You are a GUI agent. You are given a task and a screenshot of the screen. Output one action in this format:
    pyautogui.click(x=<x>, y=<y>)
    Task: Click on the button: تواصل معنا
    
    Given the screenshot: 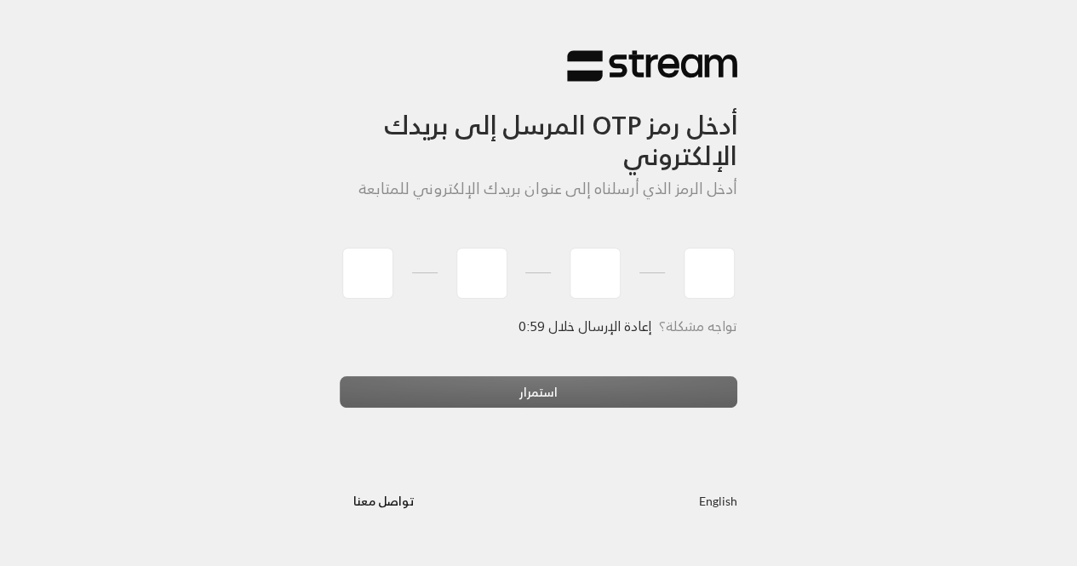 What is the action you would take?
    pyautogui.click(x=384, y=501)
    